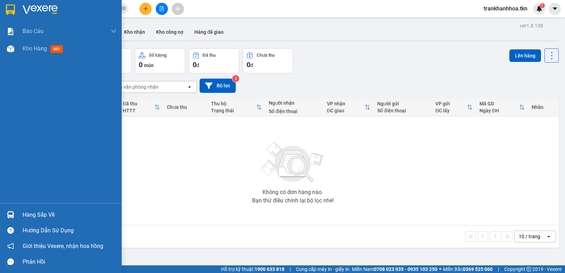 The height and width of the screenshot is (273, 565). What do you see at coordinates (35, 48) in the screenshot?
I see `span: Kho hàng` at bounding box center [35, 48].